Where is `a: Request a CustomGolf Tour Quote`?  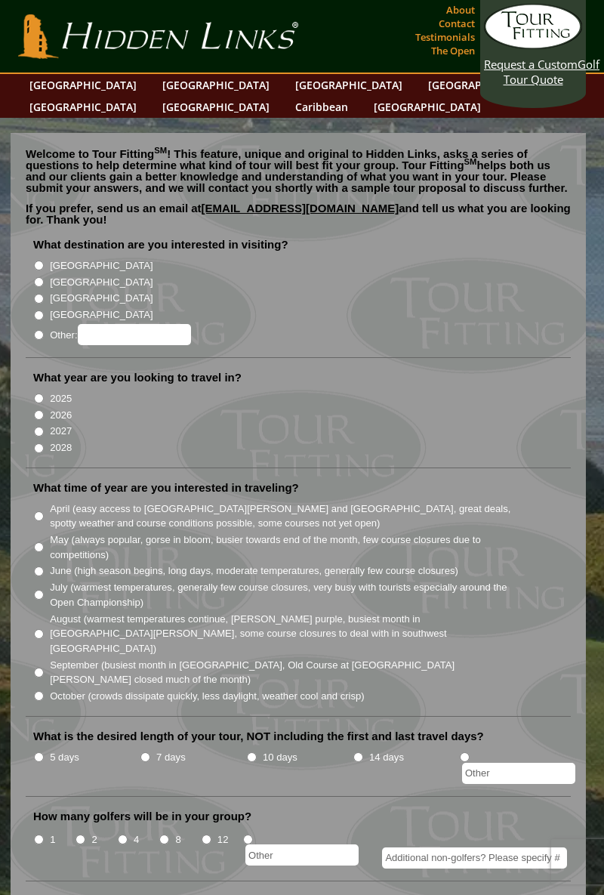 a: Request a CustomGolf Tour Quote is located at coordinates (533, 45).